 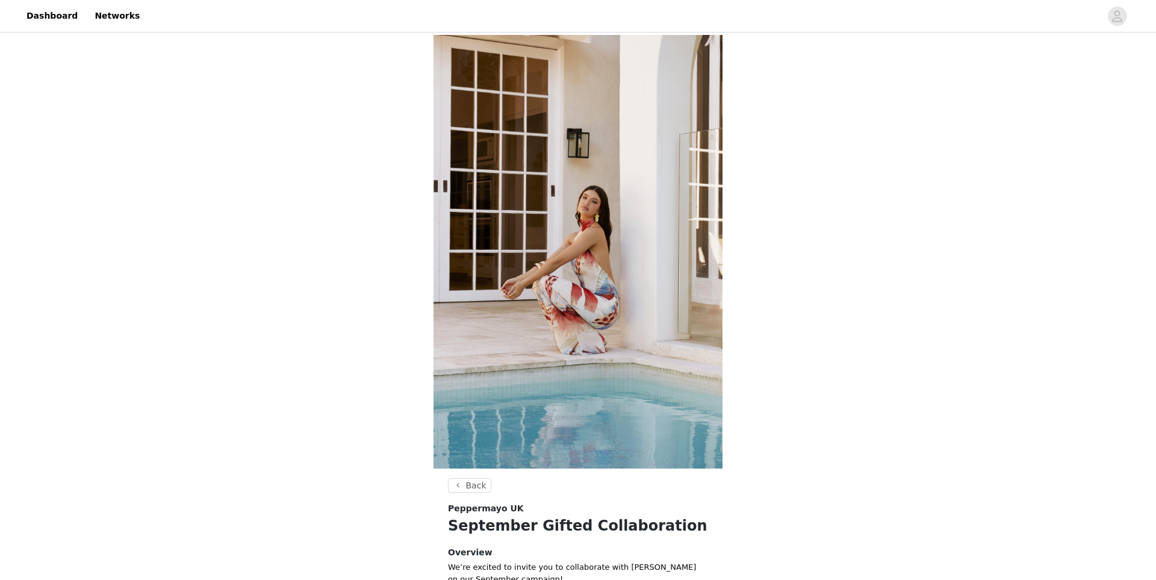 What do you see at coordinates (486, 508) in the screenshot?
I see `span: Peppermayo UK` at bounding box center [486, 508].